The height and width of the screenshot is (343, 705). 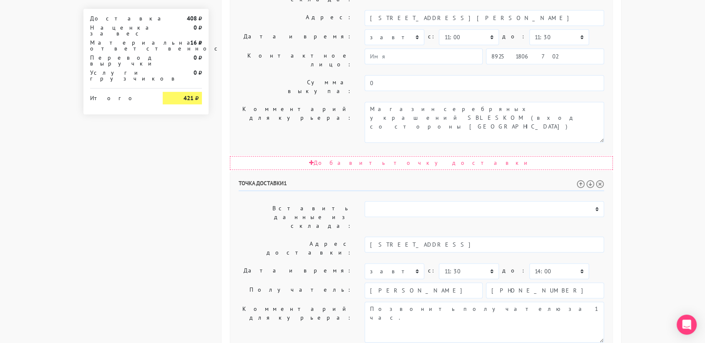 What do you see at coordinates (295, 18) in the screenshot?
I see `label: Адрес:` at bounding box center [295, 18].